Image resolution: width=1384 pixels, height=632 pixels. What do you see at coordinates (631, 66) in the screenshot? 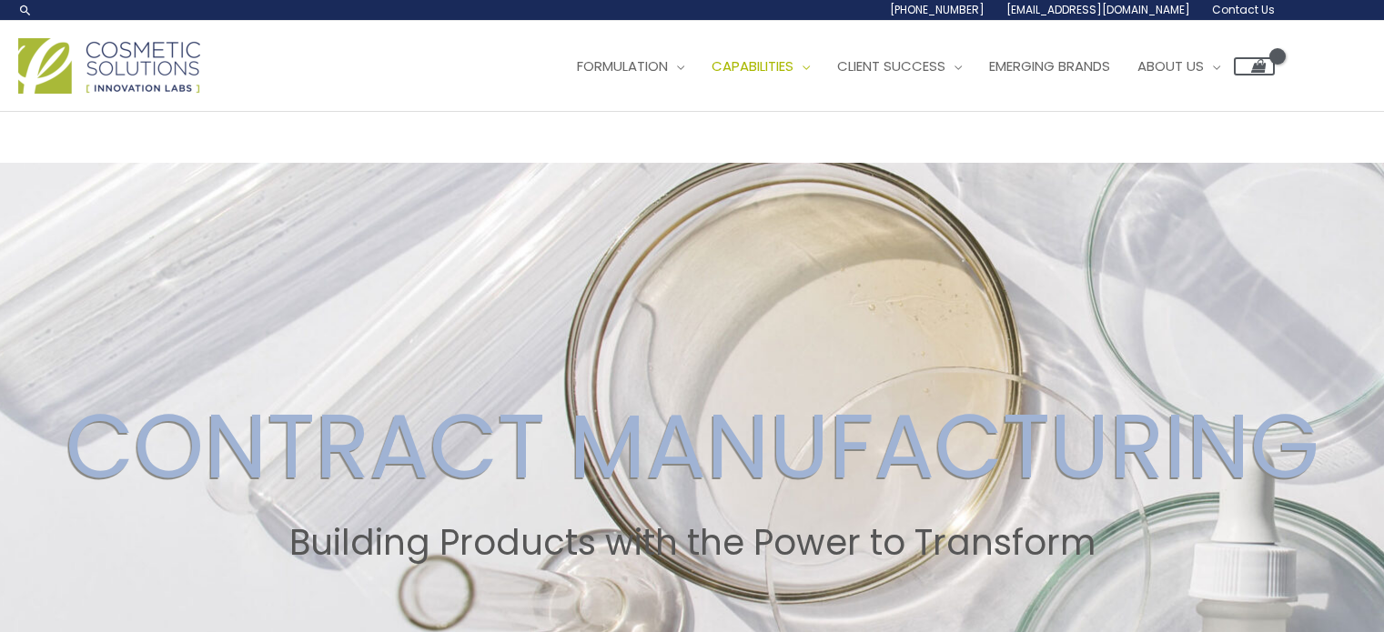
I see `a: Formulation` at bounding box center [631, 66].